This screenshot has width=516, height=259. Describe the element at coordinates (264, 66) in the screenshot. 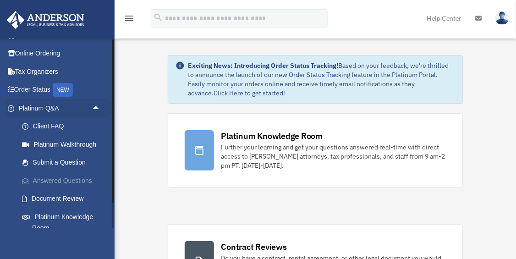

I see `strong: Exciting News: Introducing Order Status Tracking!` at that location.